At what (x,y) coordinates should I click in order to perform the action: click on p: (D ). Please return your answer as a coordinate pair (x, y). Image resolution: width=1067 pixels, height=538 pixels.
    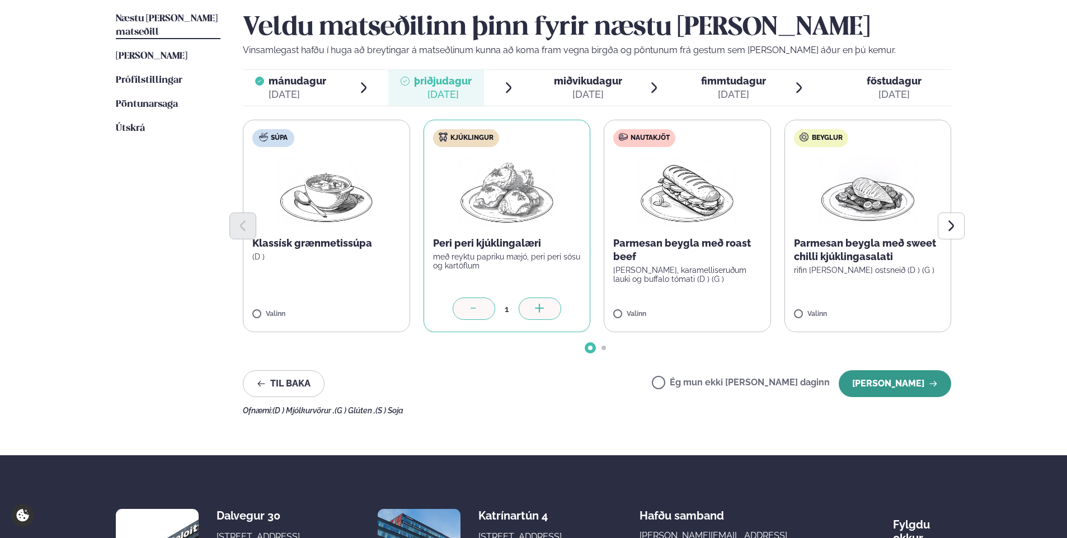
    Looking at the image, I should click on (326, 257).